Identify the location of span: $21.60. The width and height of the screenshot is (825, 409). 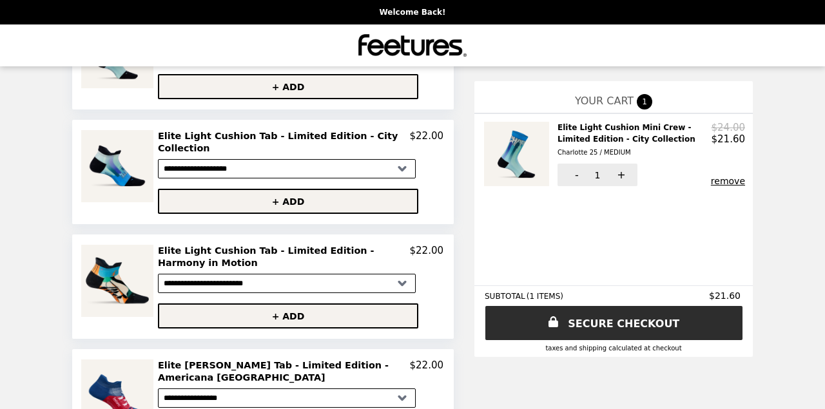
(725, 296).